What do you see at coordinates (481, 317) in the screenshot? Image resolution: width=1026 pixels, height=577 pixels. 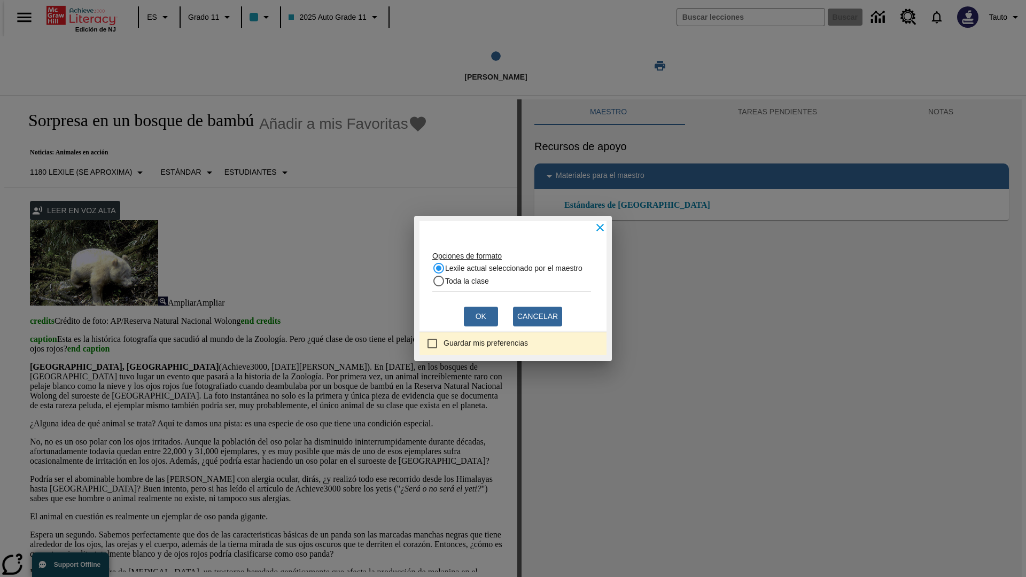 I see `button: Ok, Se abrirá en una nueva ventana o pestaña` at bounding box center [481, 317].